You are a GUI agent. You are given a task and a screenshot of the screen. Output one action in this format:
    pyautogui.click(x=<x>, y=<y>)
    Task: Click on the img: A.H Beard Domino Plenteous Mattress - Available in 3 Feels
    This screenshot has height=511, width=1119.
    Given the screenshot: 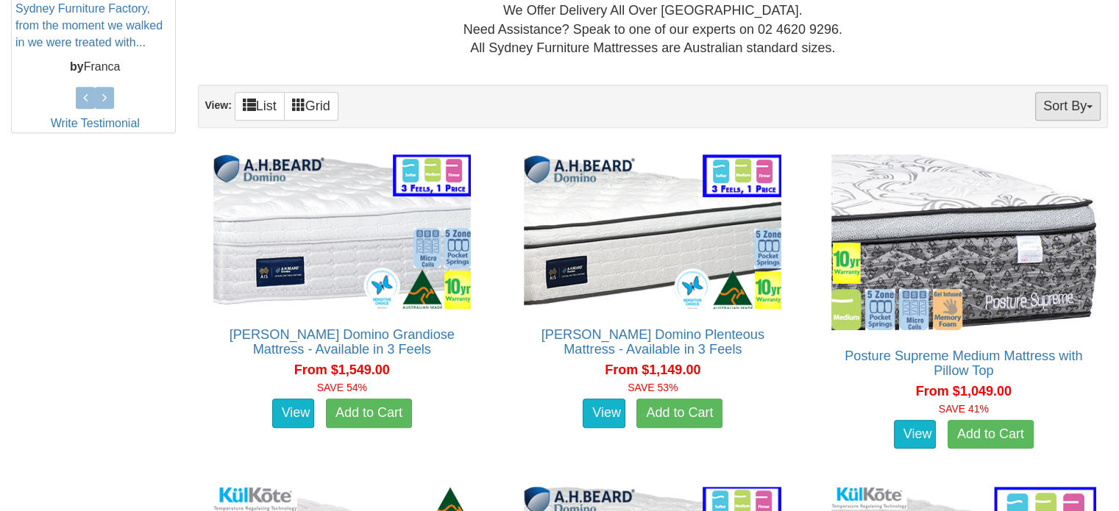 What is the action you would take?
    pyautogui.click(x=653, y=232)
    